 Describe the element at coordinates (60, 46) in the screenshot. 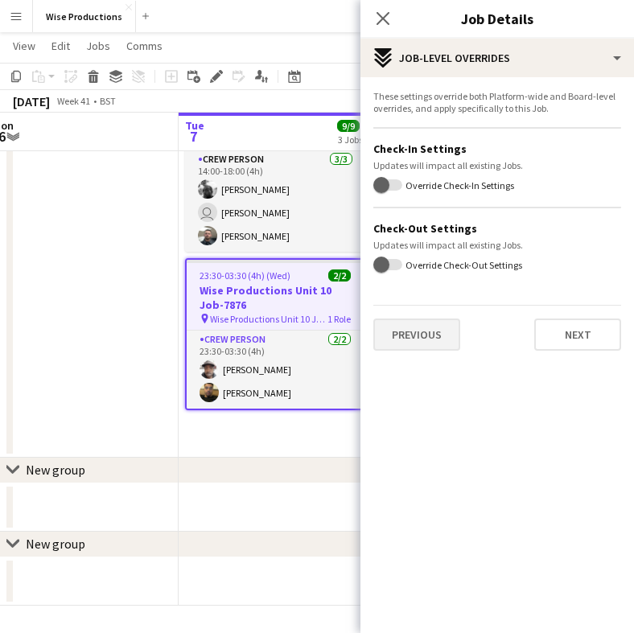

I see `a: Edit` at that location.